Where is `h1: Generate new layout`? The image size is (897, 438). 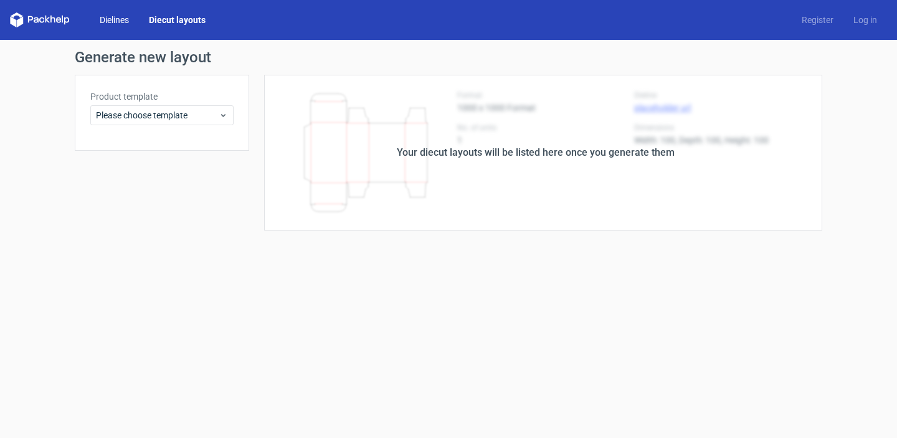
h1: Generate new layout is located at coordinates (448, 57).